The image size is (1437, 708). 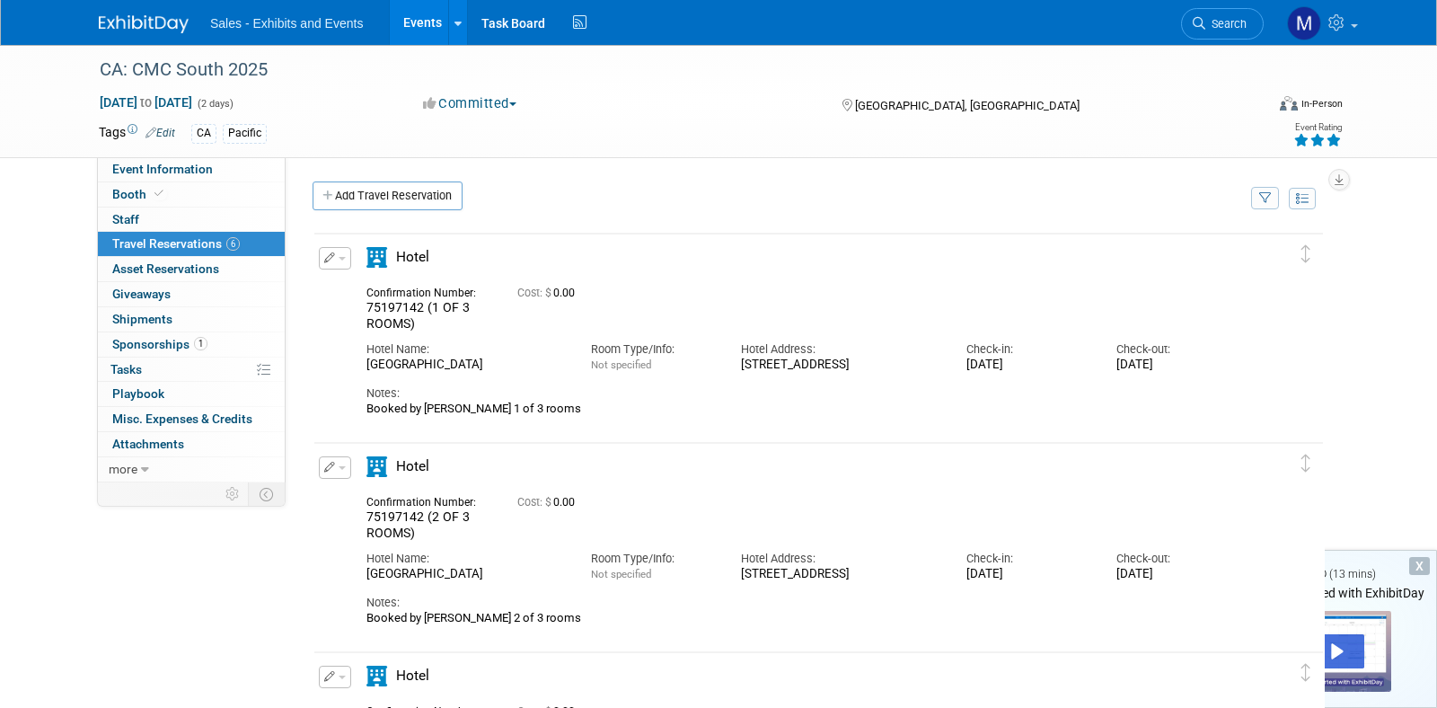 What do you see at coordinates (1337, 651) in the screenshot?
I see `div: Play` at bounding box center [1337, 651].